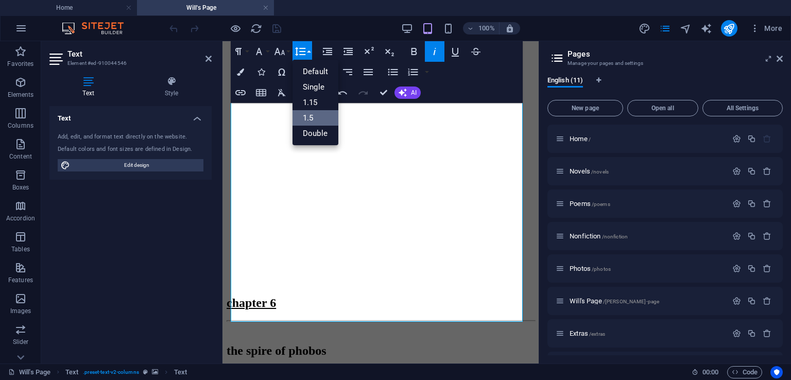 This screenshot has width=791, height=380. What do you see at coordinates (729, 28) in the screenshot?
I see `button: publish` at bounding box center [729, 28].